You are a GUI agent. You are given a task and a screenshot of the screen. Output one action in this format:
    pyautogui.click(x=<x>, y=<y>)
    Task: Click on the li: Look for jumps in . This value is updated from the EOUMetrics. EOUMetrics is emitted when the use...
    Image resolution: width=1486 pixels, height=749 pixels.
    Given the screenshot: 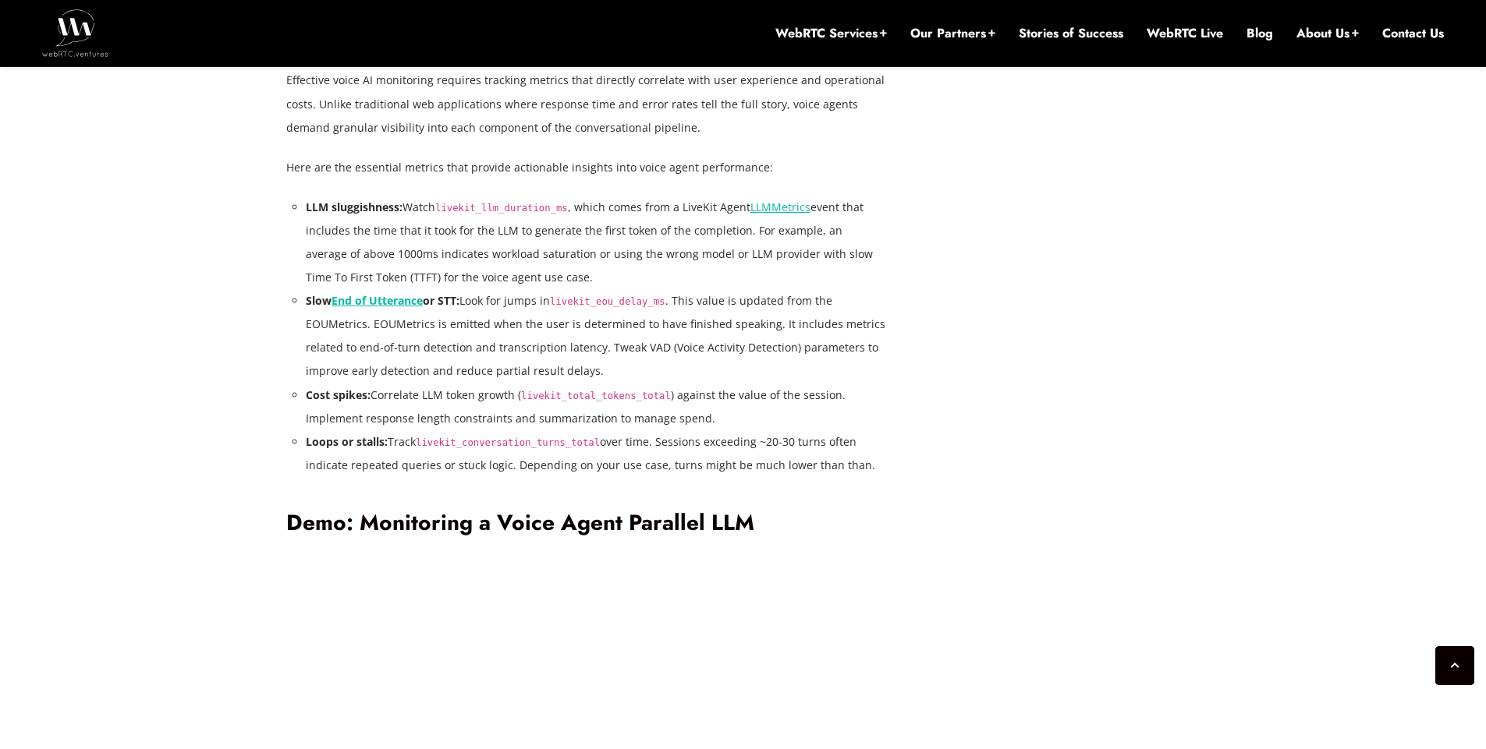 What is the action you would take?
    pyautogui.click(x=596, y=336)
    